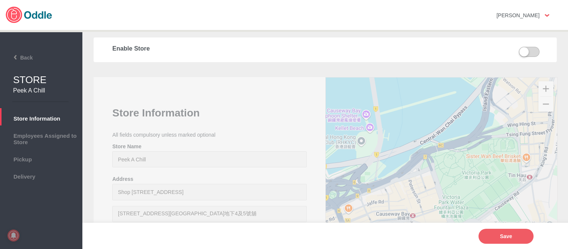 The width and height of the screenshot is (568, 249). Describe the element at coordinates (506, 236) in the screenshot. I see `button: Save` at that location.